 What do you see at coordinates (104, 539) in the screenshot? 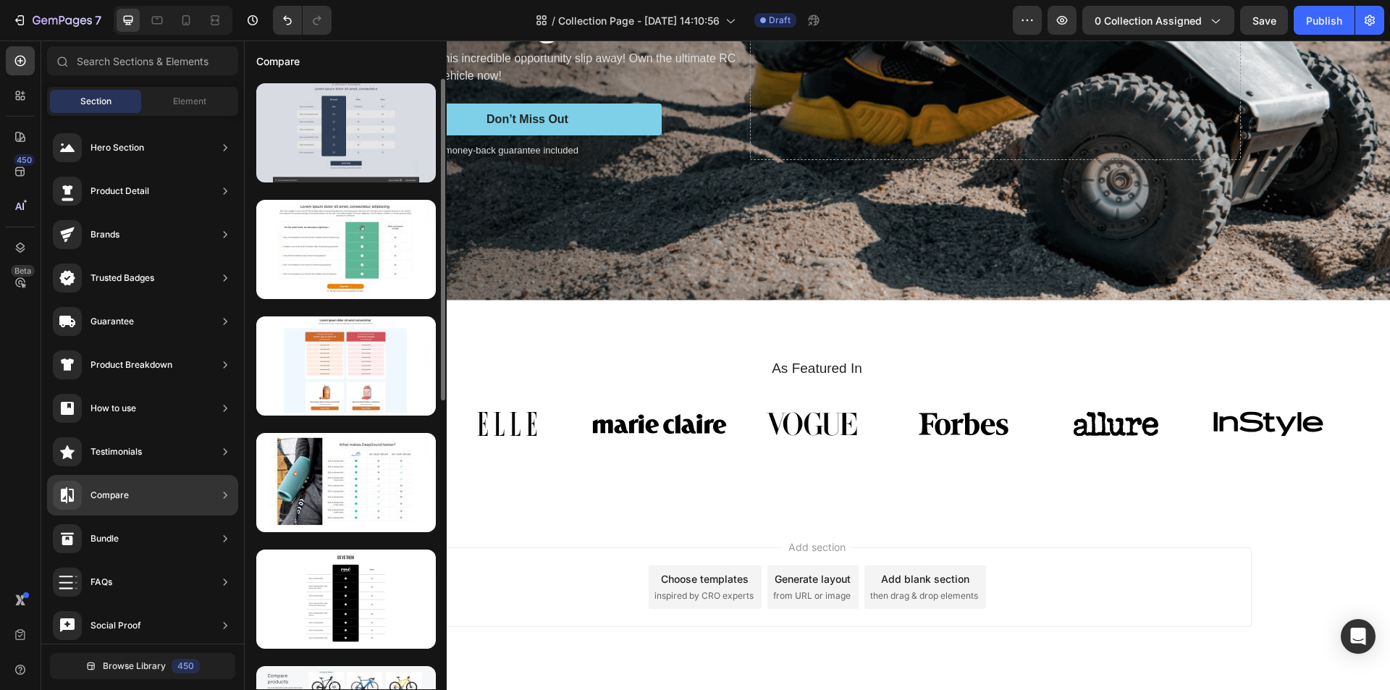
I see `div: Bundle` at bounding box center [104, 539].